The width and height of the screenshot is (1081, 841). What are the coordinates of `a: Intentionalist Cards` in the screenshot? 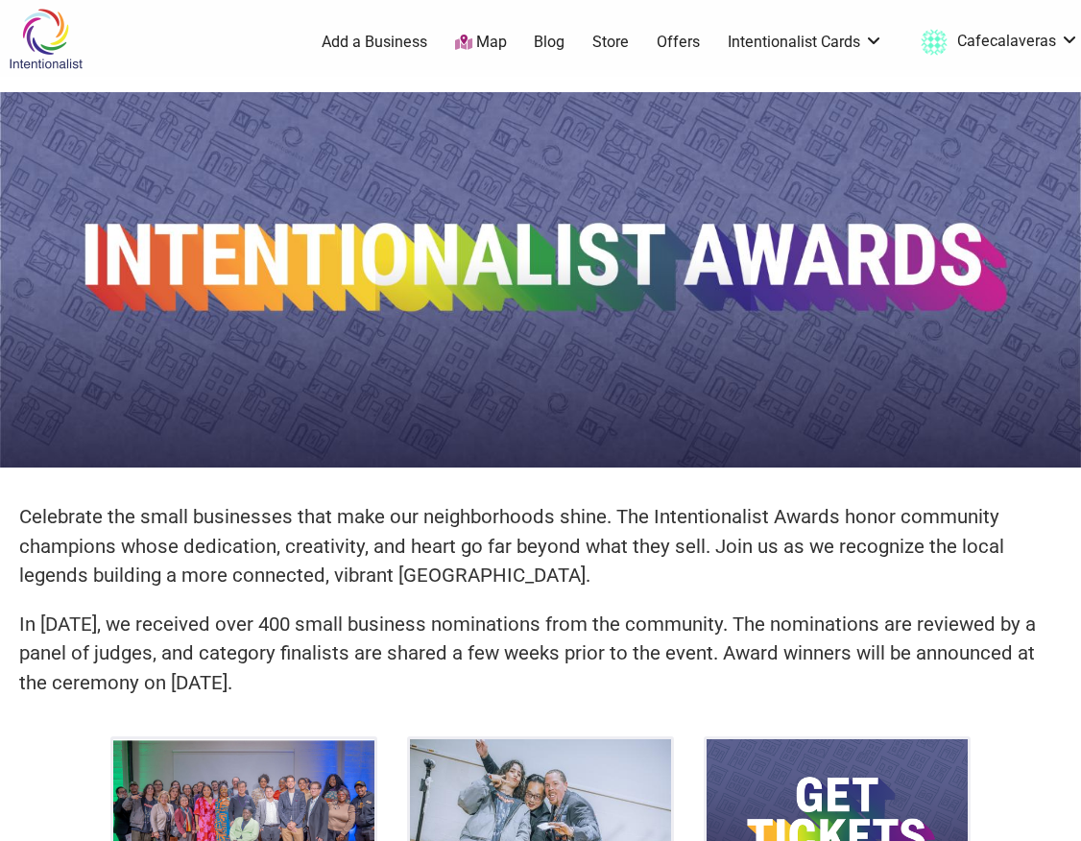 It's located at (806, 42).